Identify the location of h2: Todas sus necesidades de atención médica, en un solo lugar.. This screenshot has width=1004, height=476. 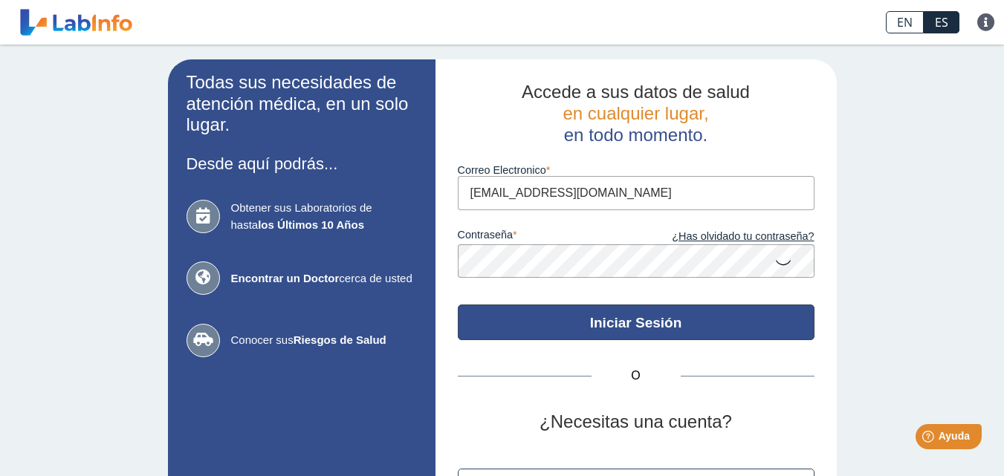
(302, 104).